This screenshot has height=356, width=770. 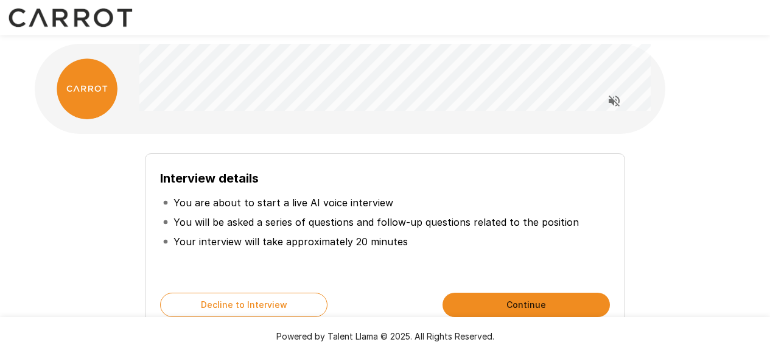 I want to click on p: Powered by Talent Llama © 2025. All Rights Reserved., so click(x=385, y=337).